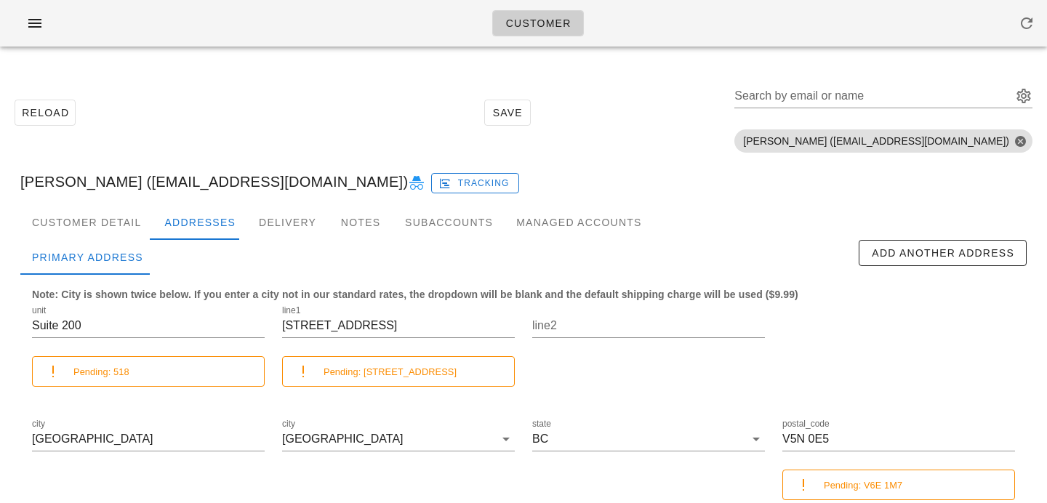  What do you see at coordinates (45, 113) in the screenshot?
I see `button: Reload` at bounding box center [45, 113].